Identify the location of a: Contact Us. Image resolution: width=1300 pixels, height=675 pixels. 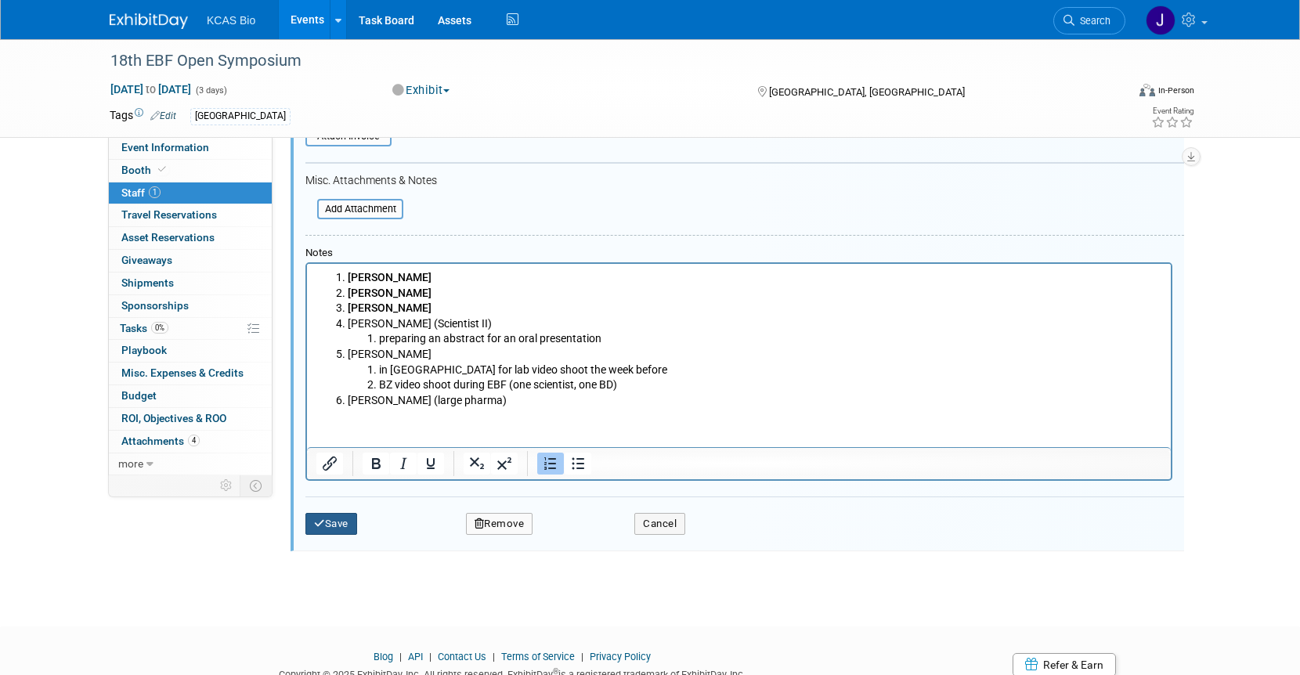
(462, 656).